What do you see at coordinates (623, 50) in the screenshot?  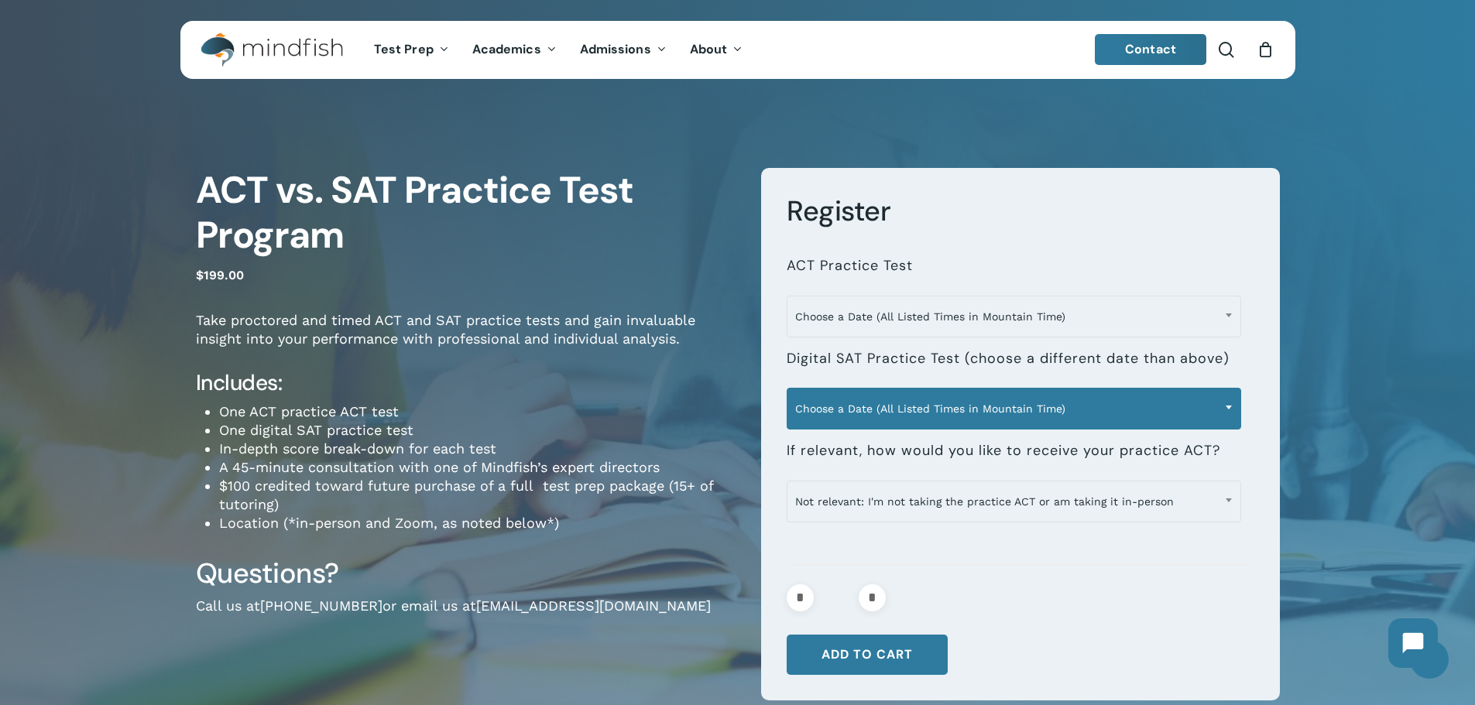 I see `a: Admissions` at bounding box center [623, 50].